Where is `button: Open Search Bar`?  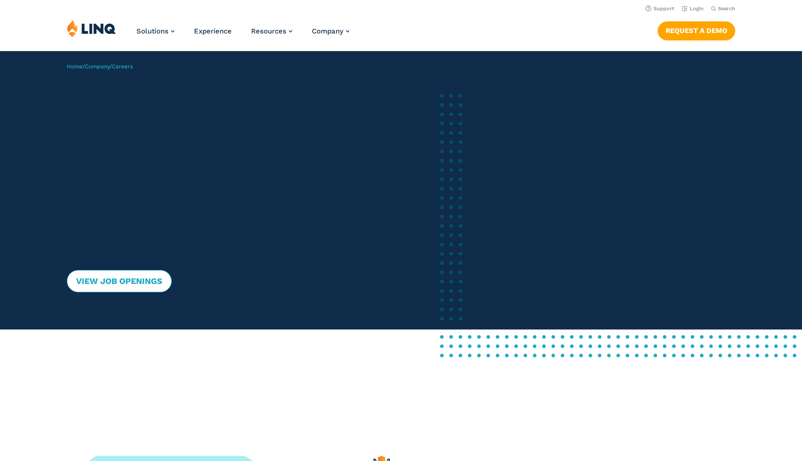 button: Open Search Bar is located at coordinates (723, 8).